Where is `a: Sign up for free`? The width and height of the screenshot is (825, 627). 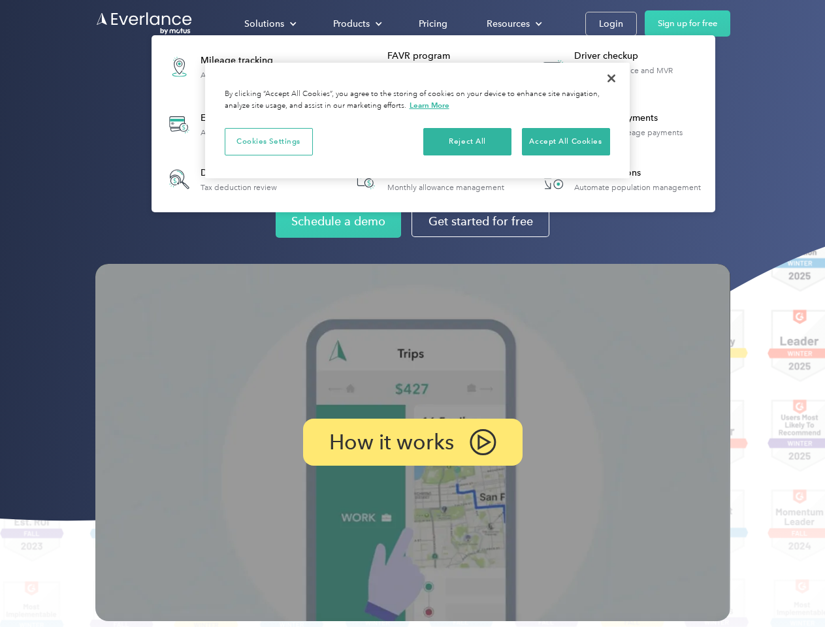
a: Sign up for free is located at coordinates (687, 24).